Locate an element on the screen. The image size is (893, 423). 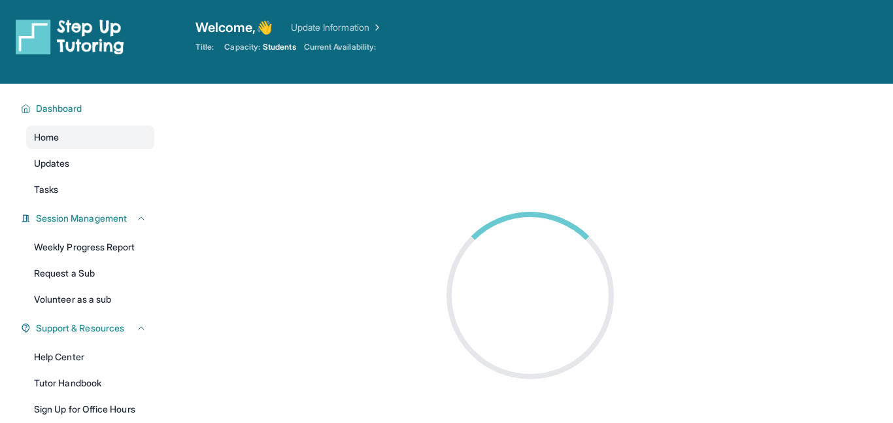
a: Tutor Handbook is located at coordinates (90, 383).